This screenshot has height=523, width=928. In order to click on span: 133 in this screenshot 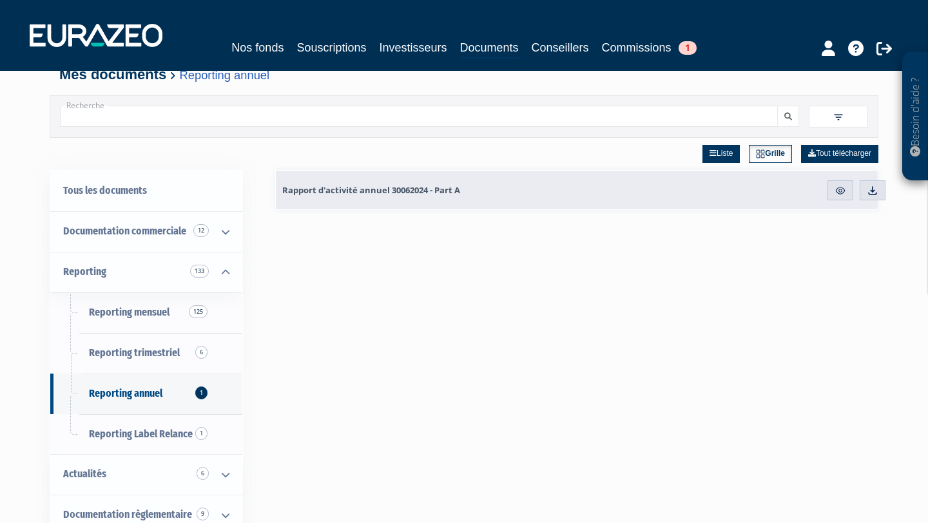, I will do `click(199, 271)`.